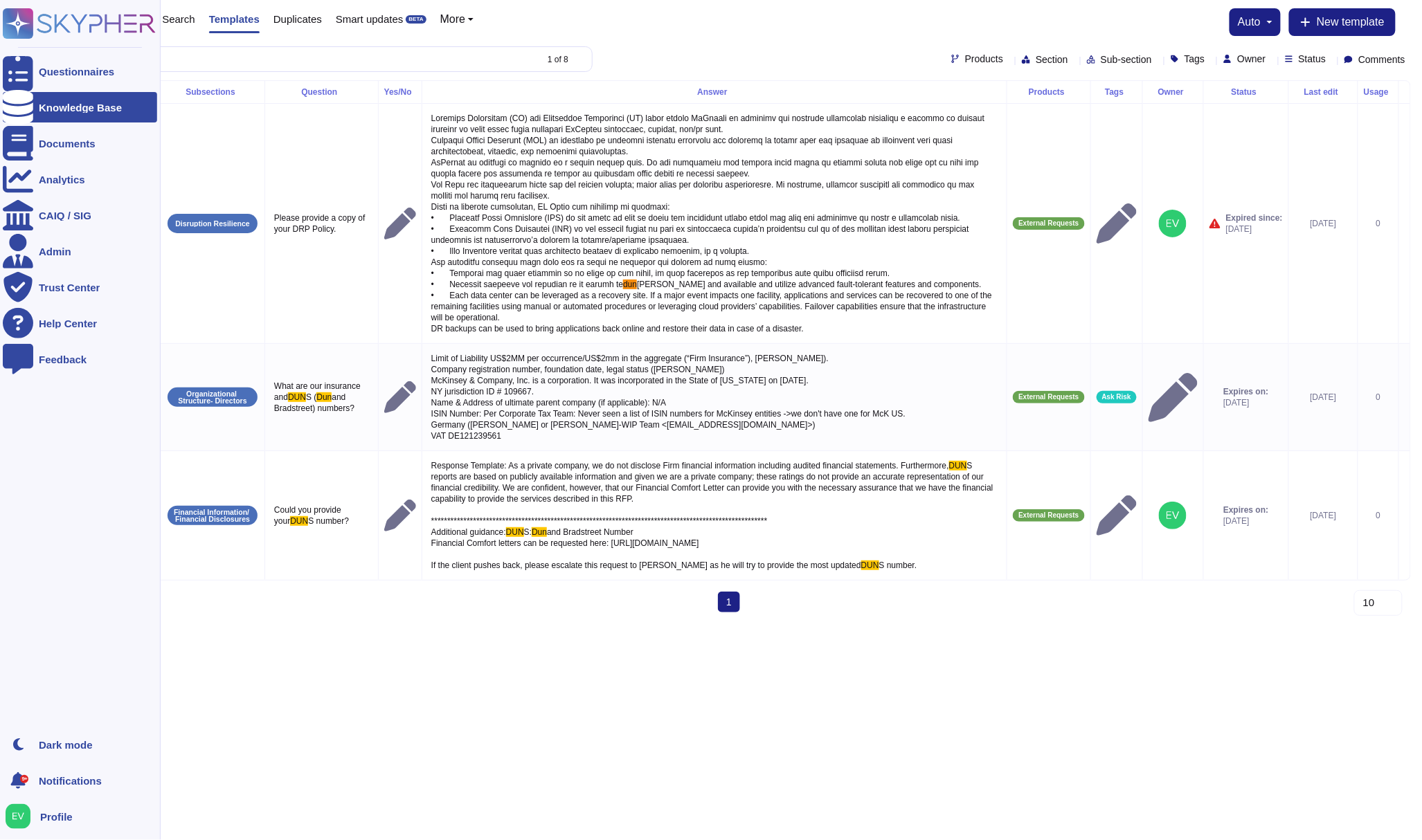 Image resolution: width=1422 pixels, height=840 pixels. Describe the element at coordinates (1312, 59) in the screenshot. I see `span: Status` at that location.